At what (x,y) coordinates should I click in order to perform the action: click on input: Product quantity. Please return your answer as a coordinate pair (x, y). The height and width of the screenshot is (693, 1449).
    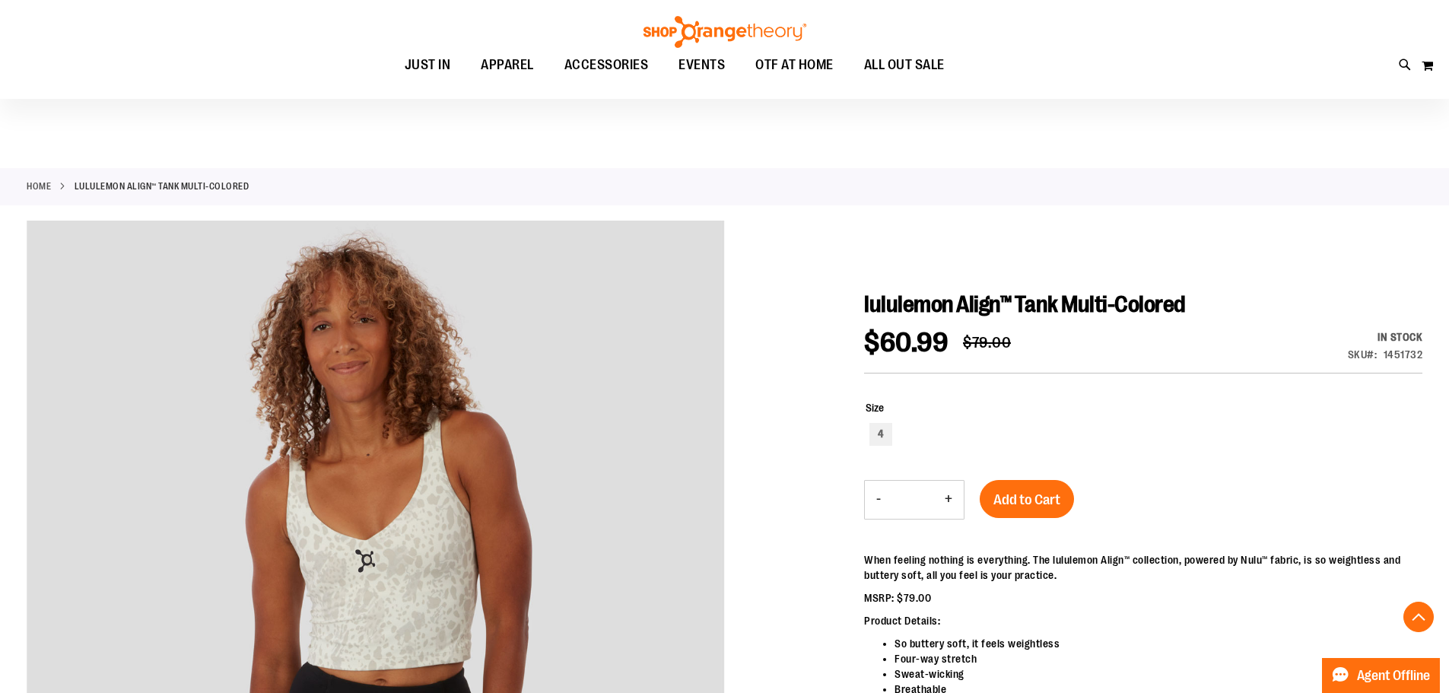
    Looking at the image, I should click on (913, 500).